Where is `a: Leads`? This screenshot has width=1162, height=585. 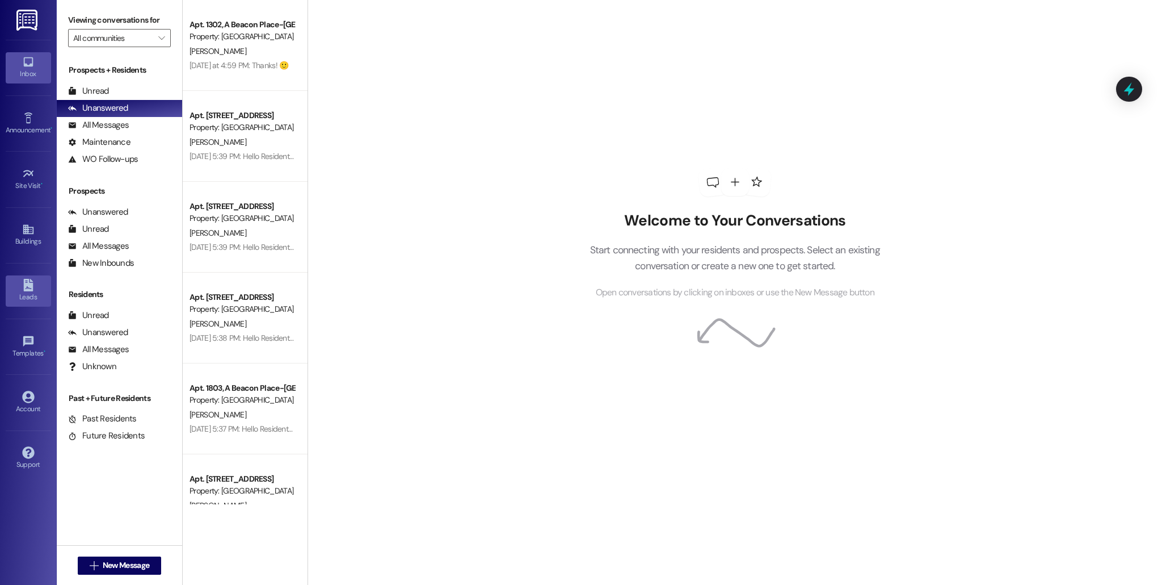
a: Leads is located at coordinates (28, 291).